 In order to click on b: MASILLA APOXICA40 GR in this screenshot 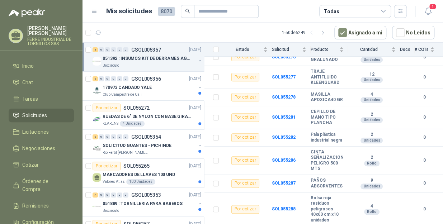, I will do `click(327, 97)`.